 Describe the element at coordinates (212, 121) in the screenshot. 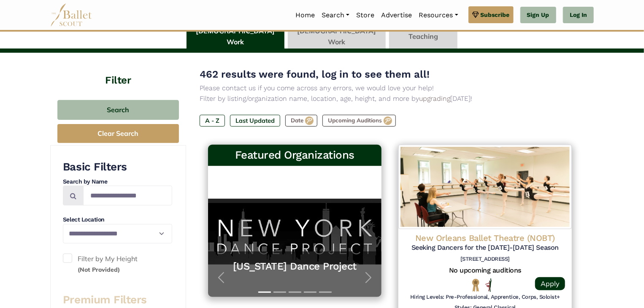

I see `label: A - Z` at that location.